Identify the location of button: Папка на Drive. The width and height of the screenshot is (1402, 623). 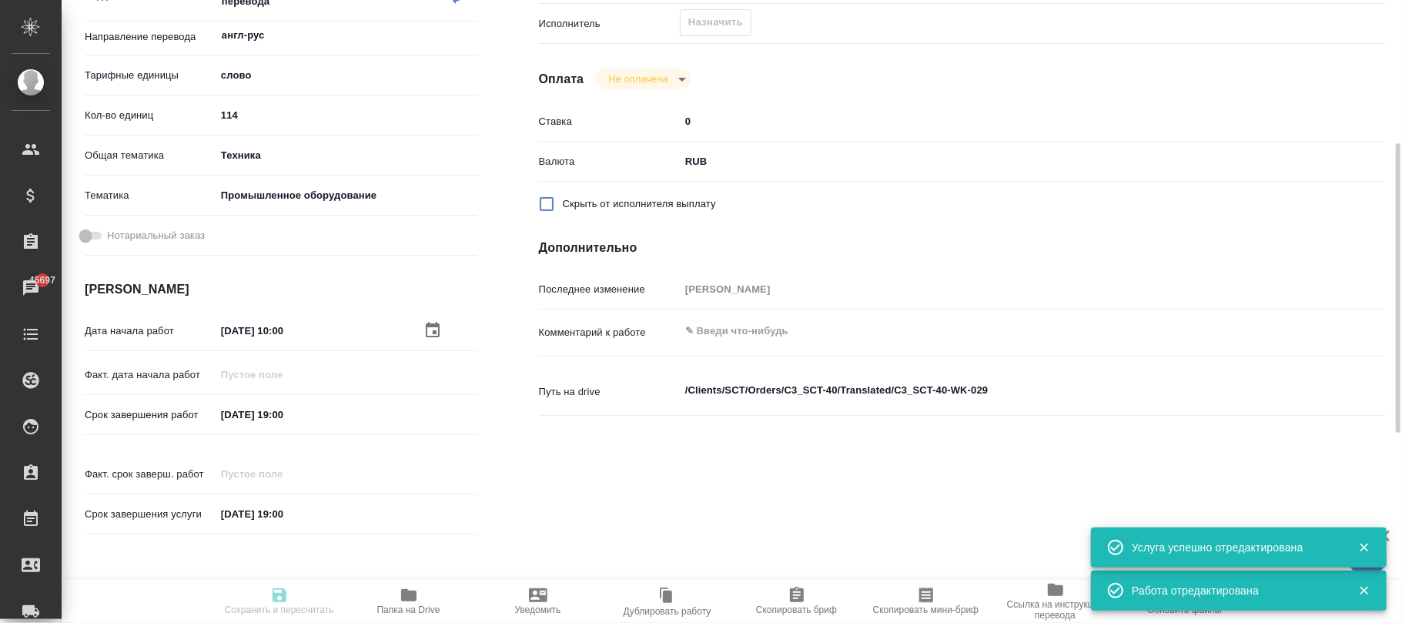
(409, 601).